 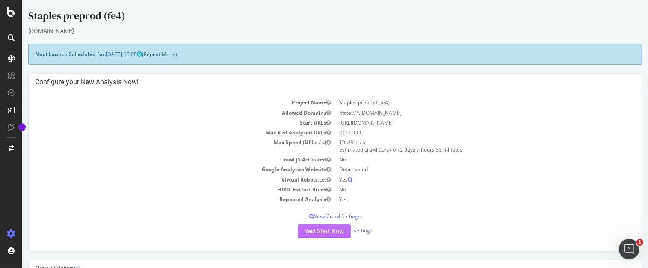 I want to click on td: Deactivated, so click(x=463, y=169).